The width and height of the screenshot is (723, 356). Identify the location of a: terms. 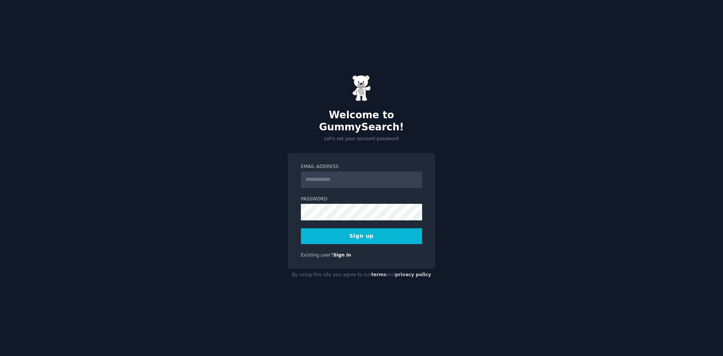
(379, 274).